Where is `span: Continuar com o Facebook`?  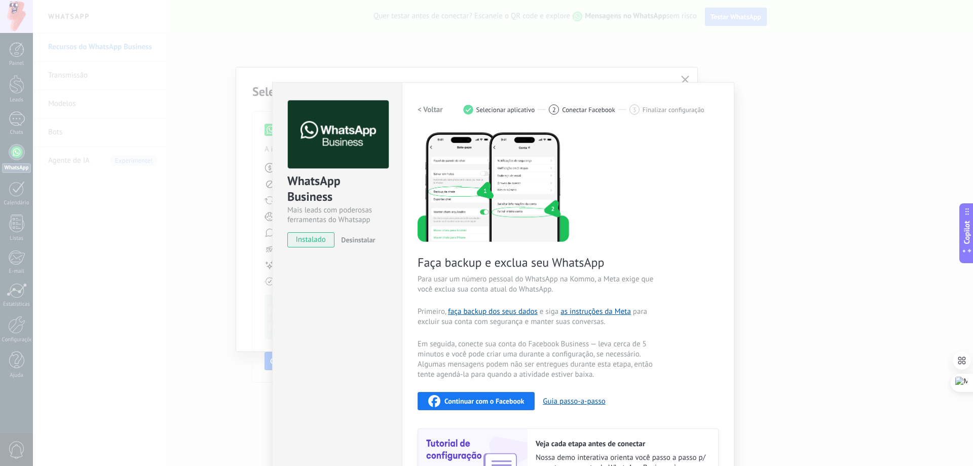
span: Continuar com o Facebook is located at coordinates (484, 401).